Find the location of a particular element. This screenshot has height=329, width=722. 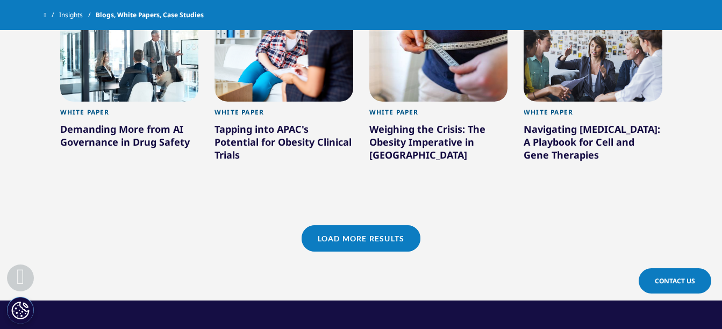

a: White Paper Demanding More from AI Governance in Drug Safety is located at coordinates (130, 139).